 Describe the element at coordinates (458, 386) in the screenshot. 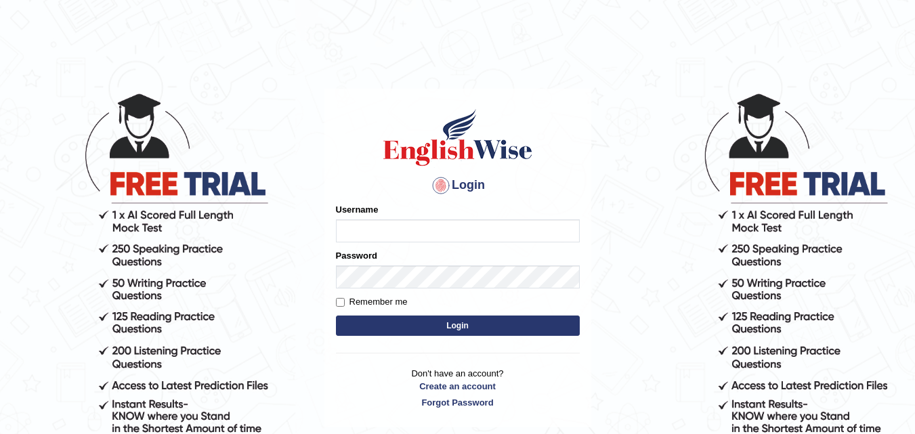

I see `a: Create an account` at that location.